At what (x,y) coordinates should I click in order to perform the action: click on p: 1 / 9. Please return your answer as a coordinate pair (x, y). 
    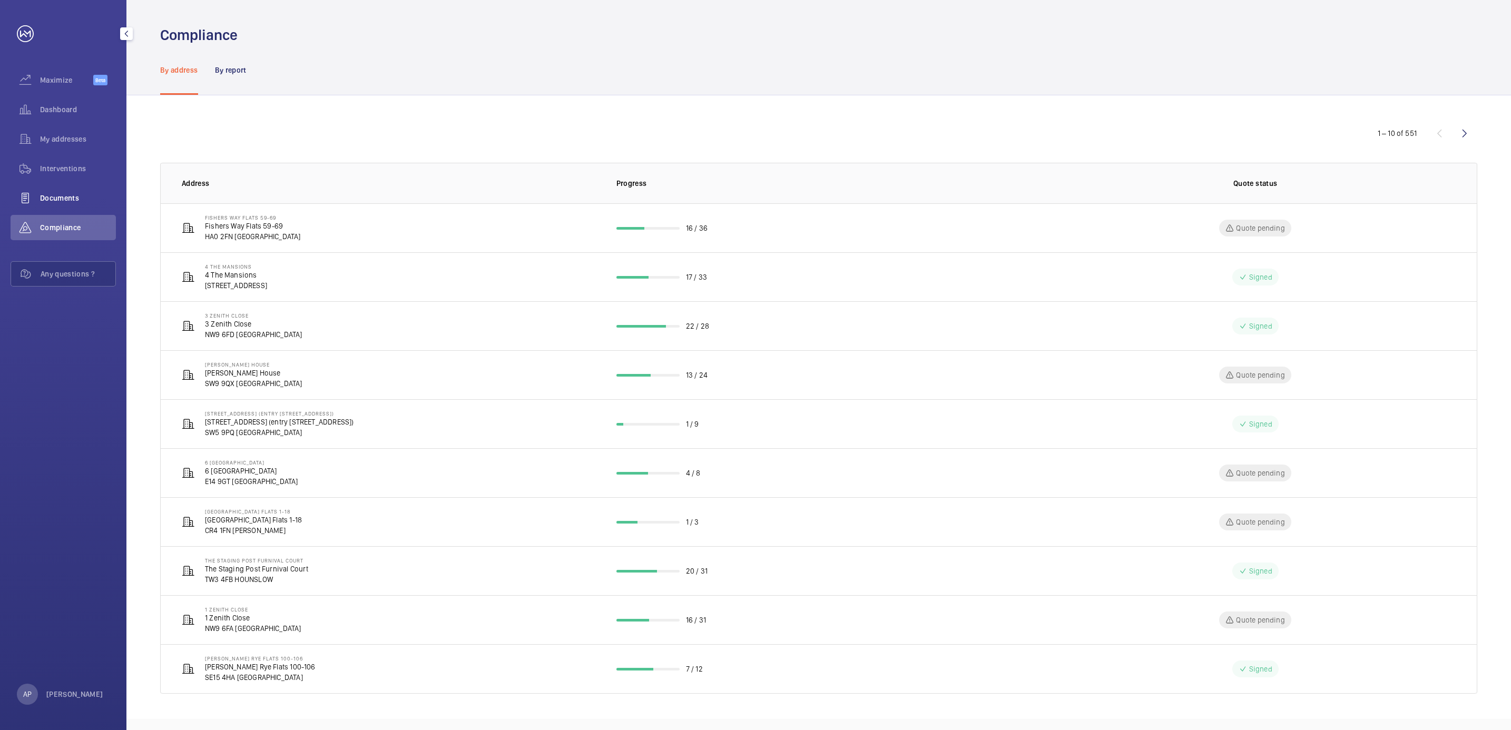
    Looking at the image, I should click on (692, 424).